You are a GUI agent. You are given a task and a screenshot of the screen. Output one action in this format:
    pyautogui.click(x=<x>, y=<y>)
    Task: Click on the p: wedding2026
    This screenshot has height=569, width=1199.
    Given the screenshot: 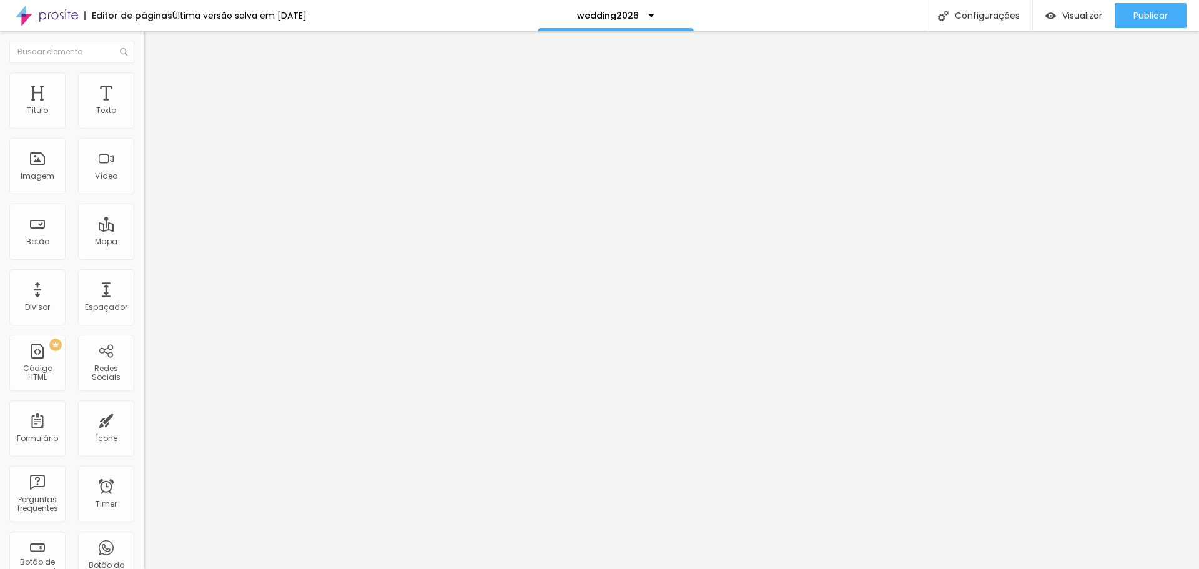 What is the action you would take?
    pyautogui.click(x=608, y=16)
    